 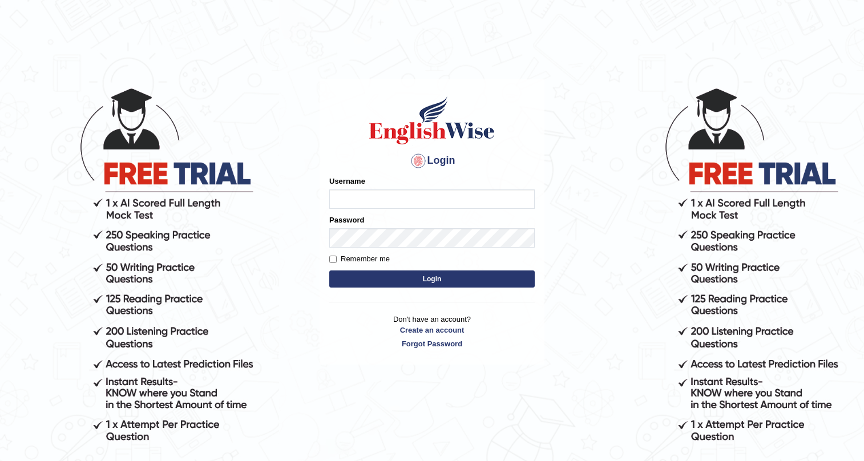 I want to click on label: Remember me, so click(x=360, y=259).